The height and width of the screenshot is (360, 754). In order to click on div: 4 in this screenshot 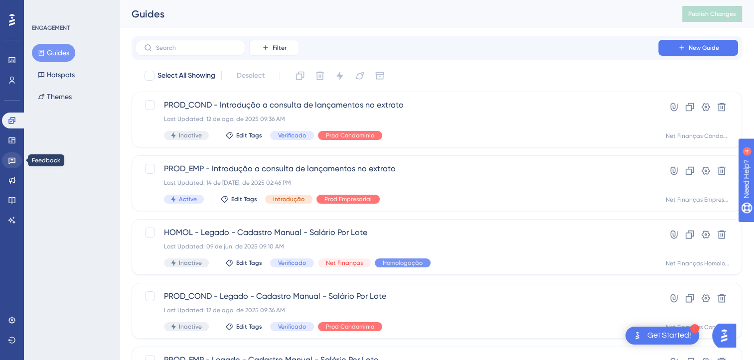, I will do `click(71, 9)`.